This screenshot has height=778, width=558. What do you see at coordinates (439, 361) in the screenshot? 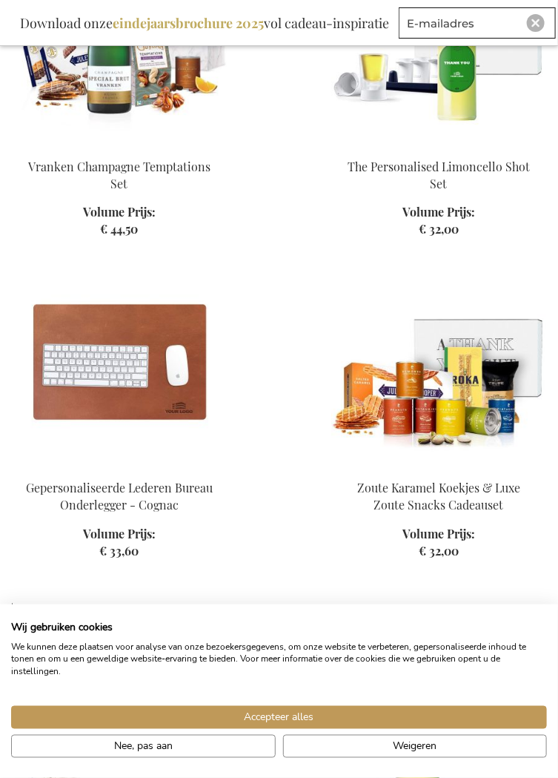
I see `img: Salted Caramel Biscuits & Luxury Salty Snacks Gift Set` at bounding box center [439, 361].